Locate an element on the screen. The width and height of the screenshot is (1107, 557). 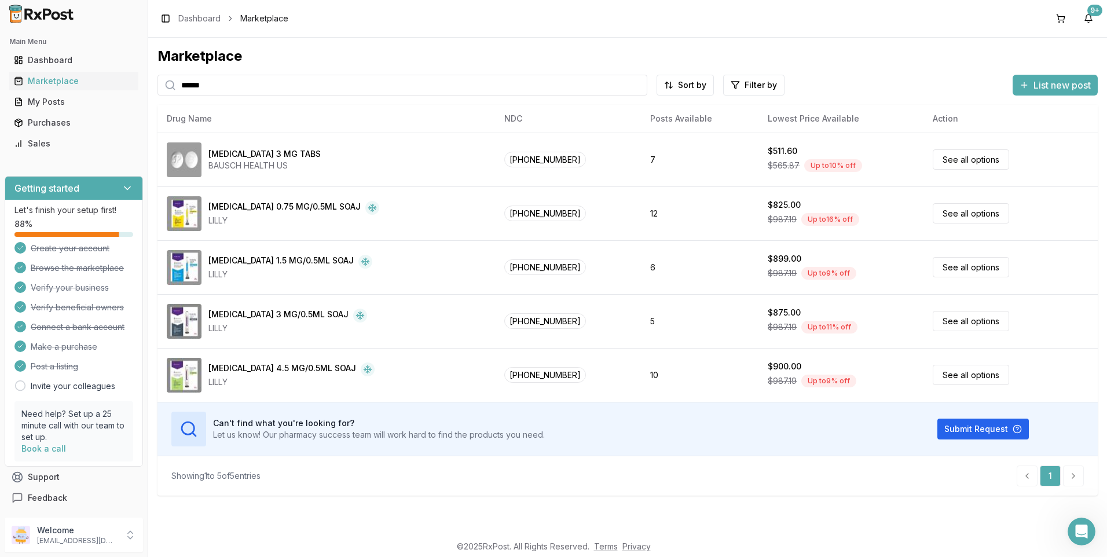
span: Make a purchase is located at coordinates (64, 347).